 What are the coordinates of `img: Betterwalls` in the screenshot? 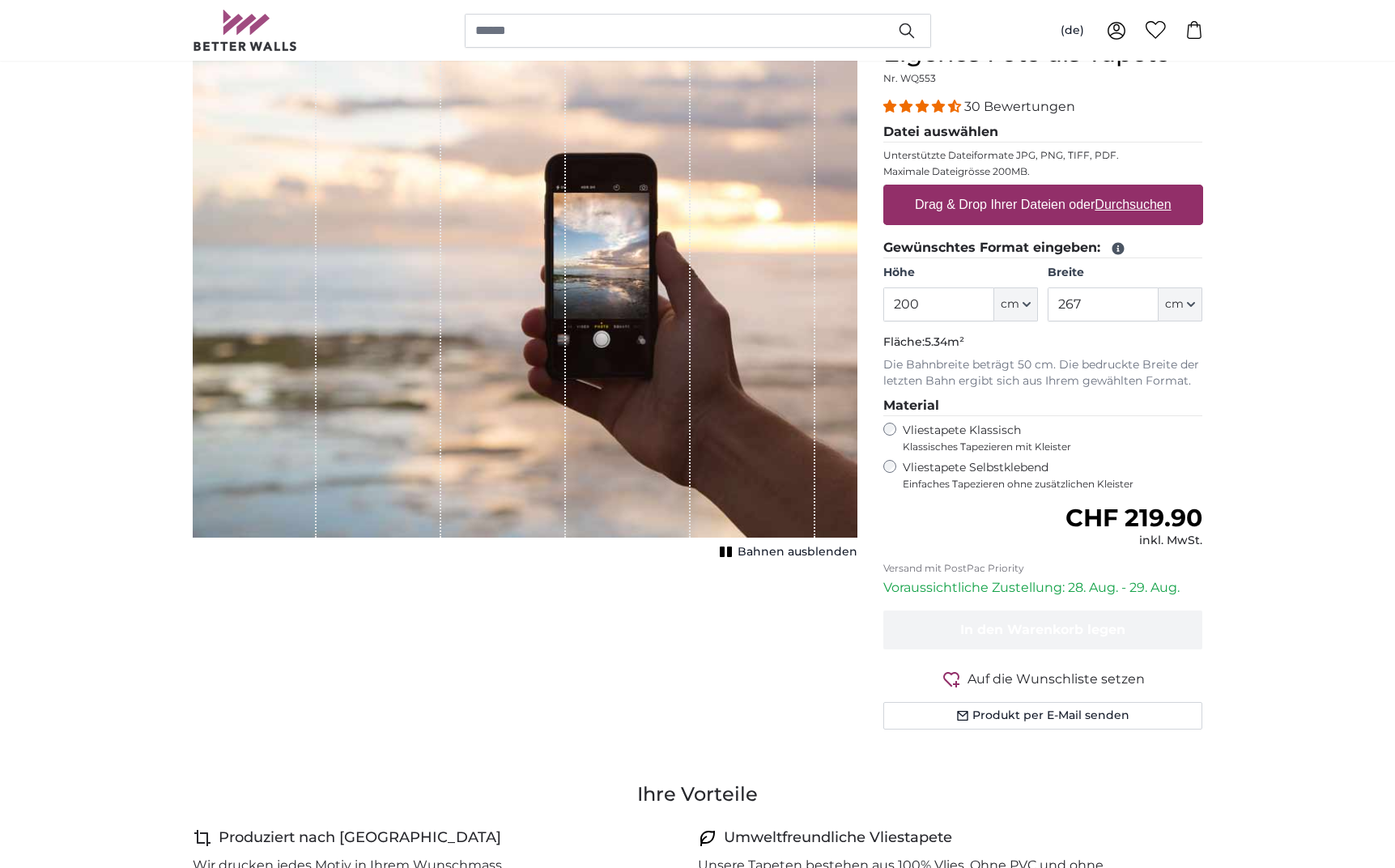 It's located at (246, 30).